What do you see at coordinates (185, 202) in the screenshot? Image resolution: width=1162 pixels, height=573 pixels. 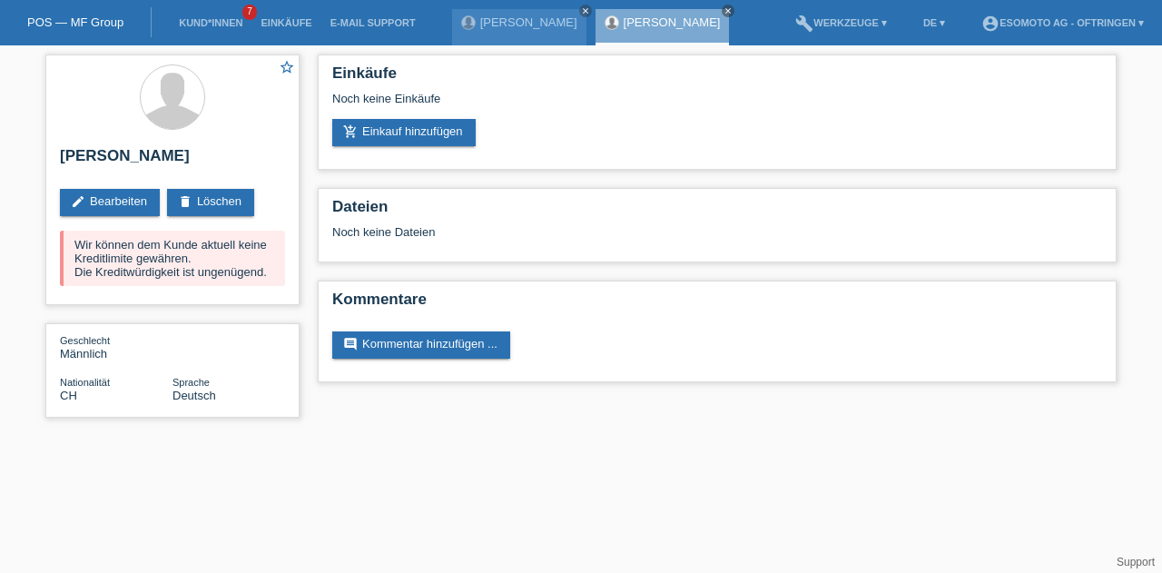 I see `i: delete` at bounding box center [185, 202].